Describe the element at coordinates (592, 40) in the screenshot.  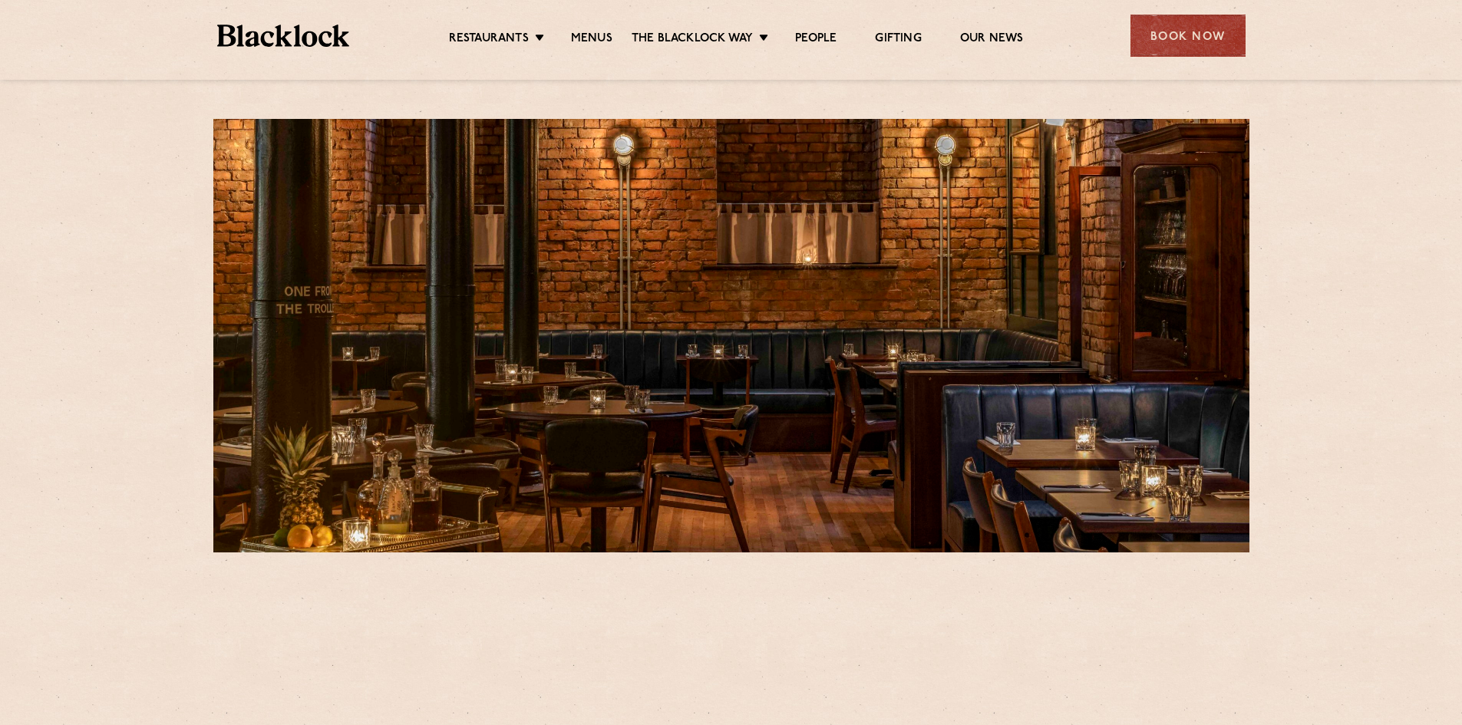
I see `a: Menus` at that location.